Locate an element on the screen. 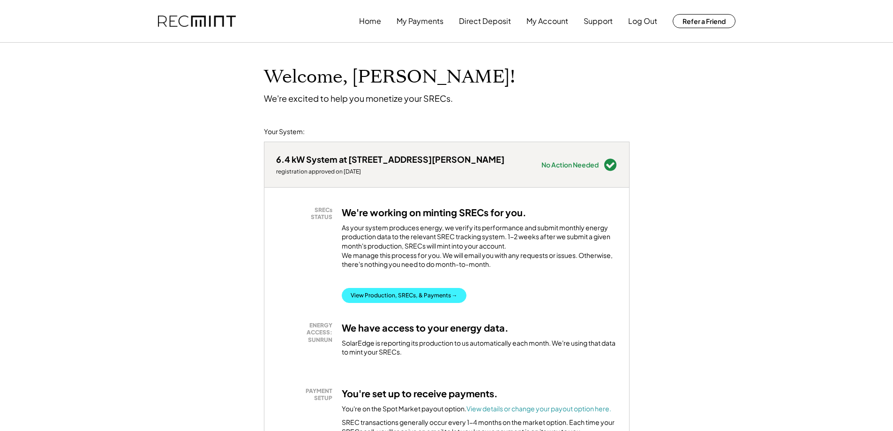 The height and width of the screenshot is (431, 893). div: You're on the Spot Market payout option. is located at coordinates (476, 409).